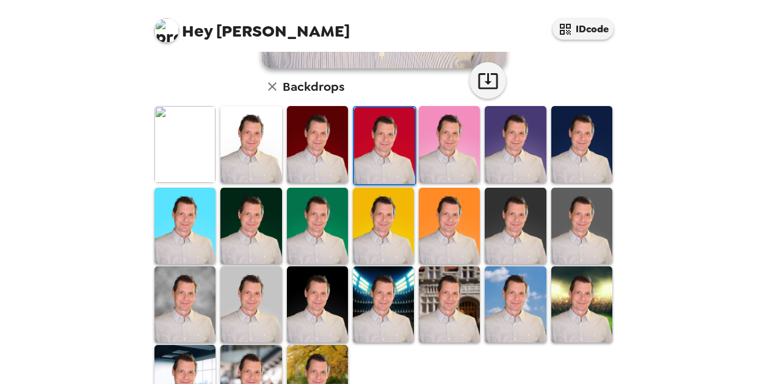 The width and height of the screenshot is (768, 384). I want to click on h6: Backdrops, so click(313, 87).